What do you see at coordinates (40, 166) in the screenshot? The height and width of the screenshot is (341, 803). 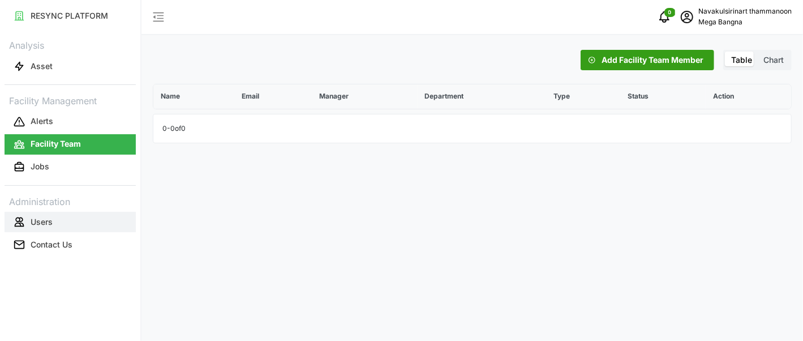 I see `p: Jobs` at bounding box center [40, 166].